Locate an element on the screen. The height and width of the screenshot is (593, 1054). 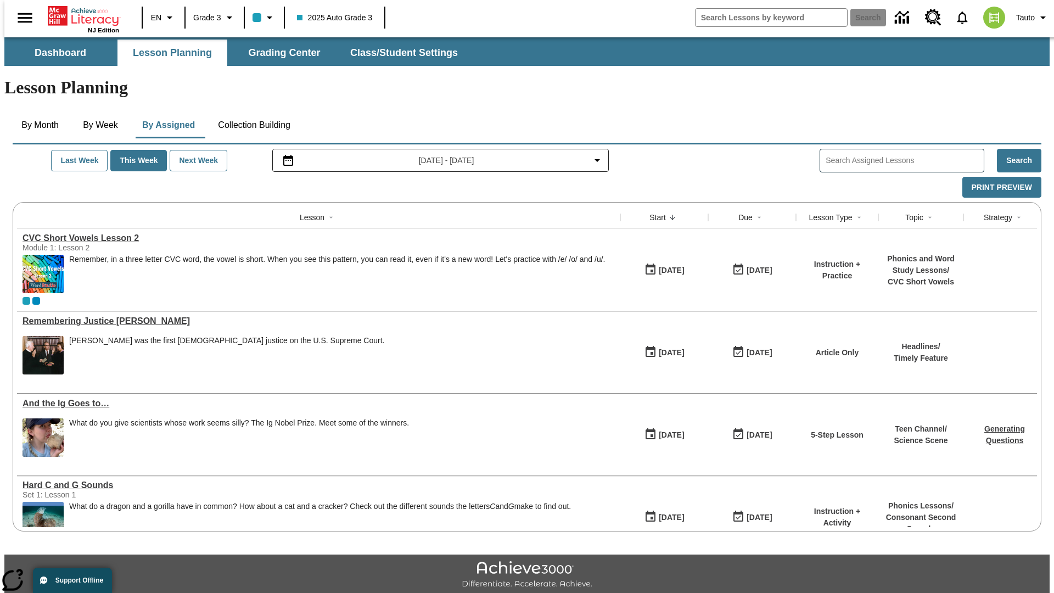
button: Support Offline is located at coordinates (72, 580).